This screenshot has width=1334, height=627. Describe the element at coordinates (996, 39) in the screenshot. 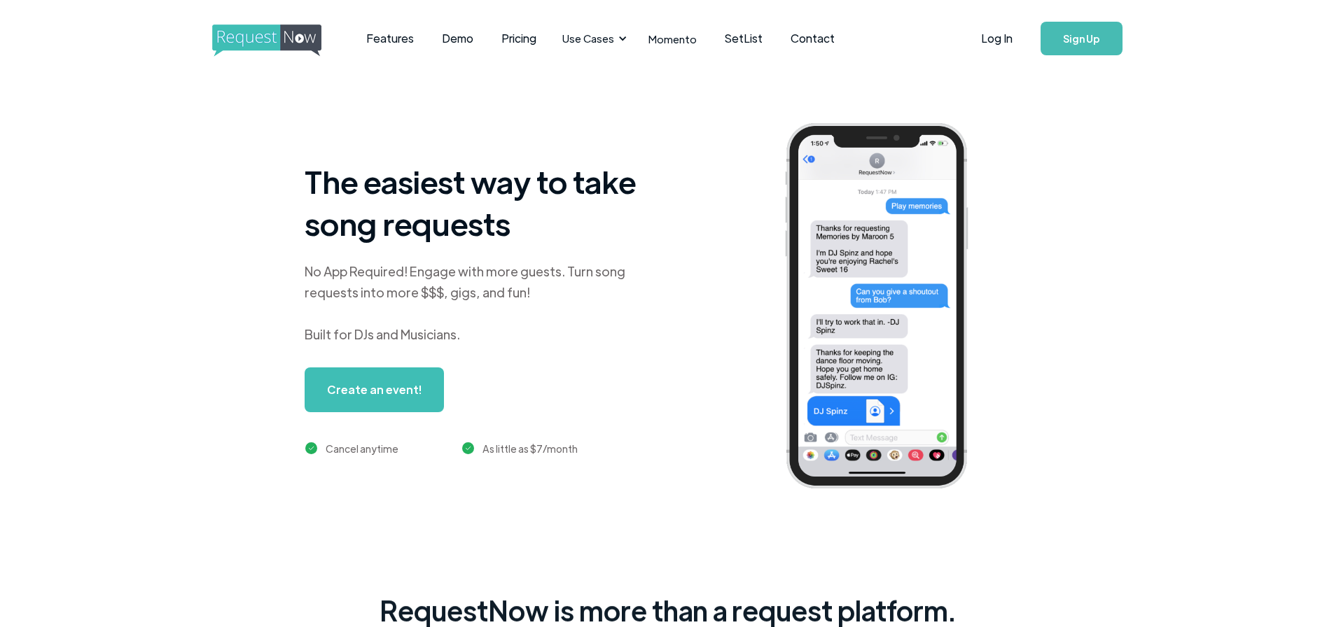

I see `a: Log In` at that location.